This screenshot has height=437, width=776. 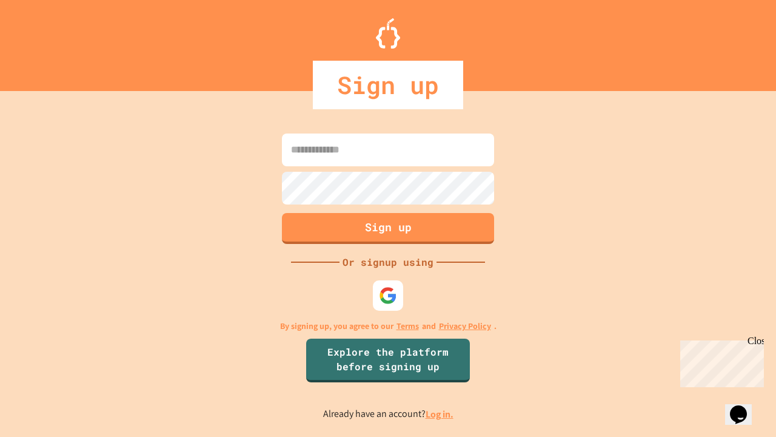 I want to click on button: Sign up, so click(x=388, y=228).